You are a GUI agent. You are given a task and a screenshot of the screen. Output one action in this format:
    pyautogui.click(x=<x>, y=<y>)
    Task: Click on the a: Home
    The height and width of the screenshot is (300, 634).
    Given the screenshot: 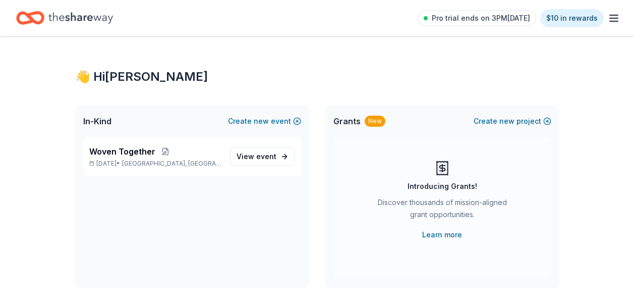 What is the action you would take?
    pyautogui.click(x=65, y=18)
    